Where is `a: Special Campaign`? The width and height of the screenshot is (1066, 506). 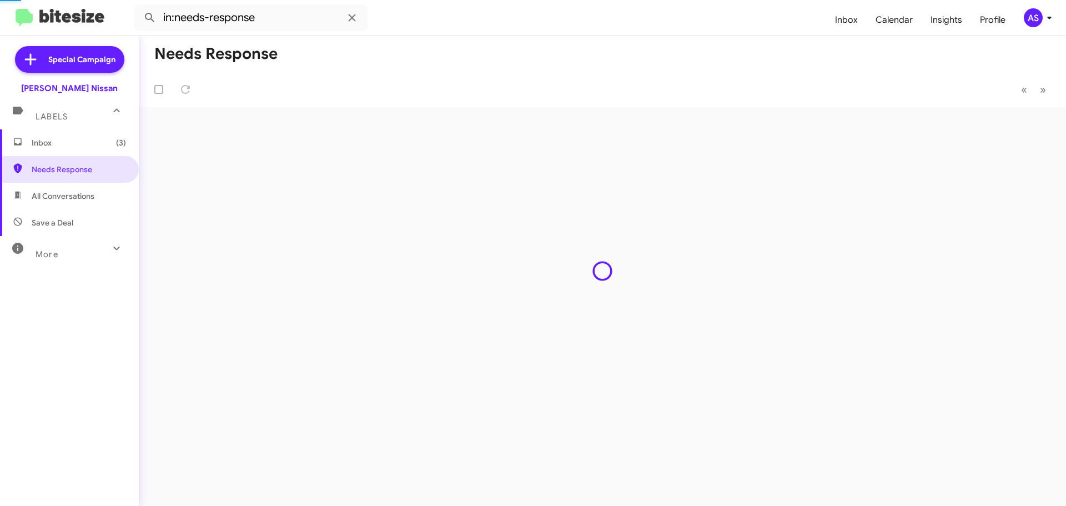
a: Special Campaign is located at coordinates (69, 59).